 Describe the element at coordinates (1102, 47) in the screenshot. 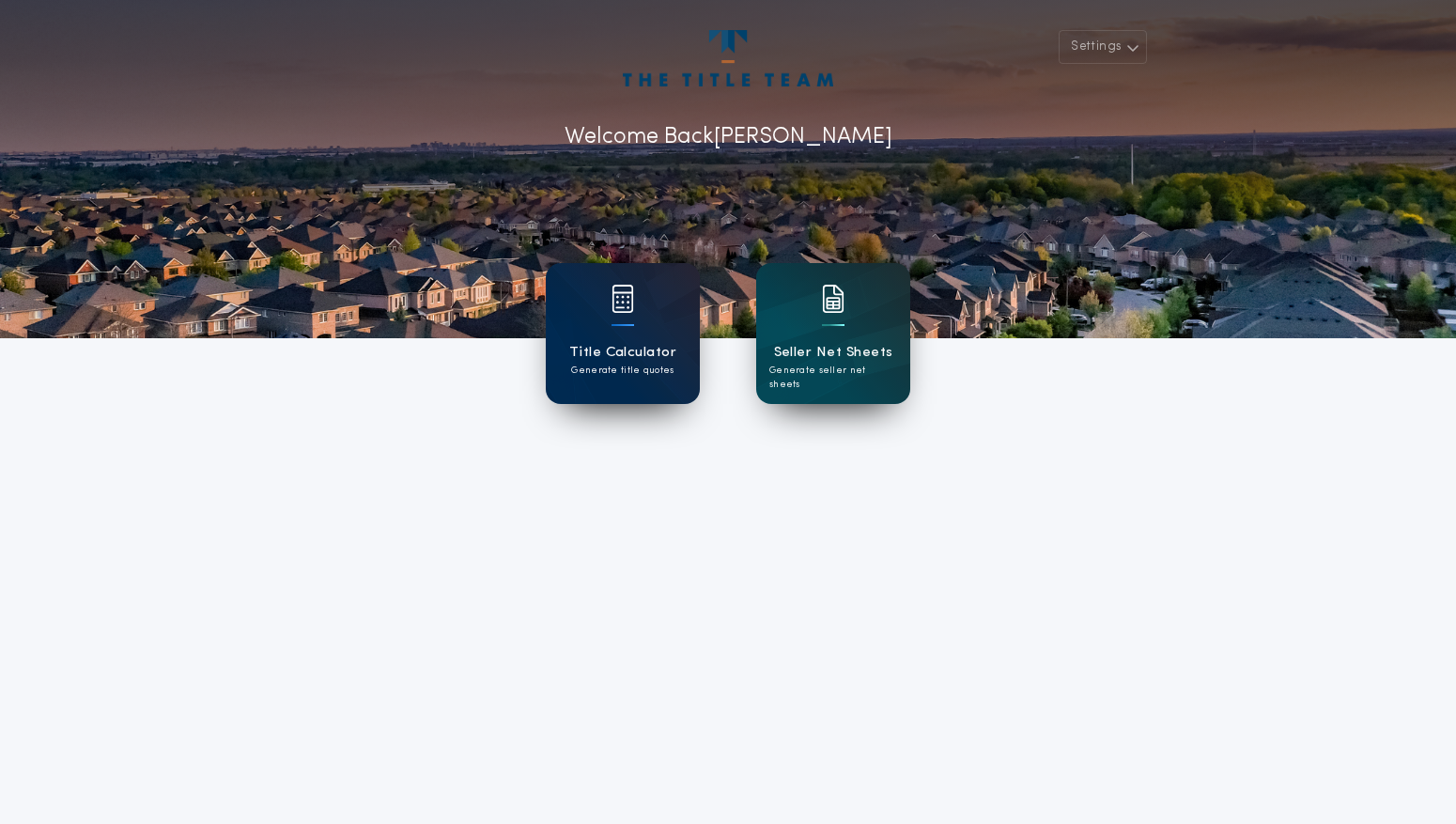

I see `button: Settings` at that location.